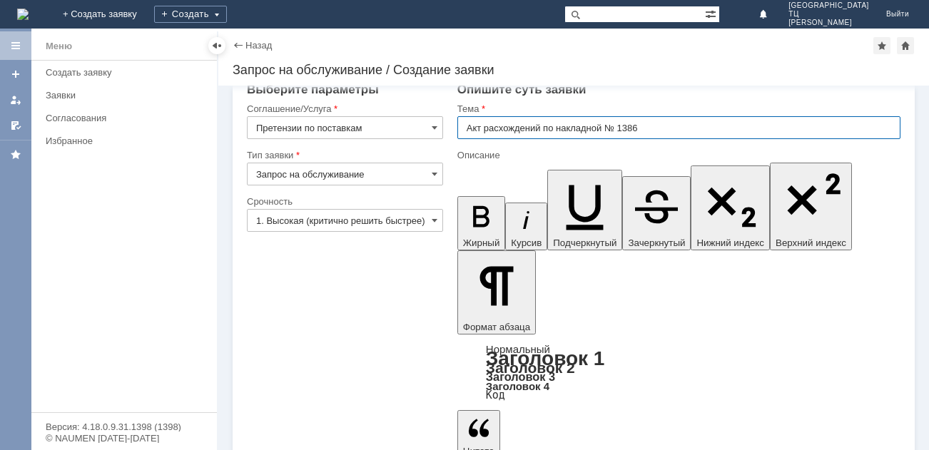 The width and height of the screenshot is (929, 450). I want to click on a: Код, so click(495, 395).